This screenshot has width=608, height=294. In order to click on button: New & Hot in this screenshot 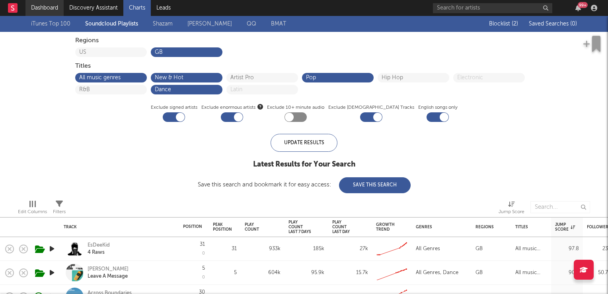, I will do `click(187, 78)`.